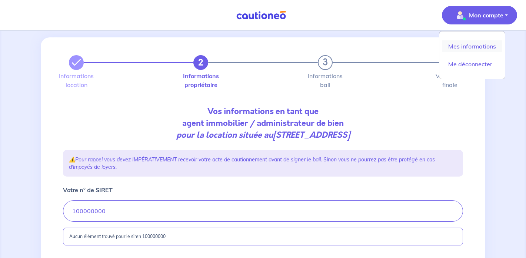 Image resolution: width=526 pixels, height=258 pixels. What do you see at coordinates (201, 63) in the screenshot?
I see `button: 2` at bounding box center [201, 63].